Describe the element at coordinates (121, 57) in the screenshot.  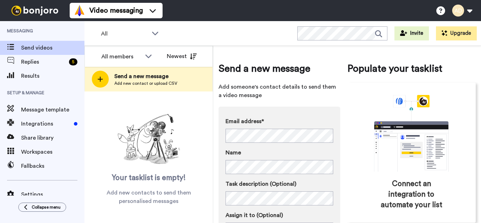
I see `div: All members` at that location.